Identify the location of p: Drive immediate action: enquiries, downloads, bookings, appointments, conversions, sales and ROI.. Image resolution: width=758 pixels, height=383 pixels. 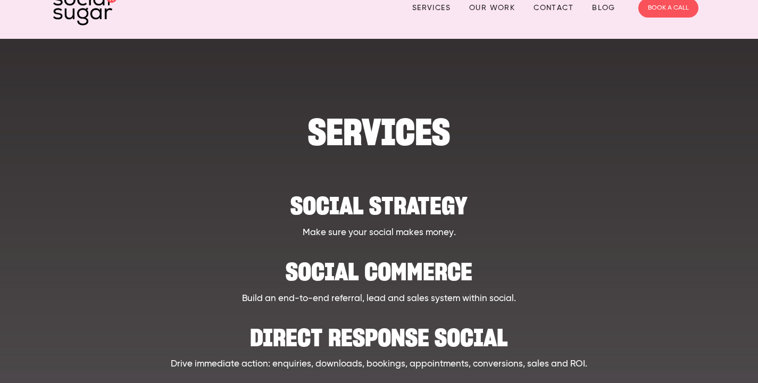
(379, 364).